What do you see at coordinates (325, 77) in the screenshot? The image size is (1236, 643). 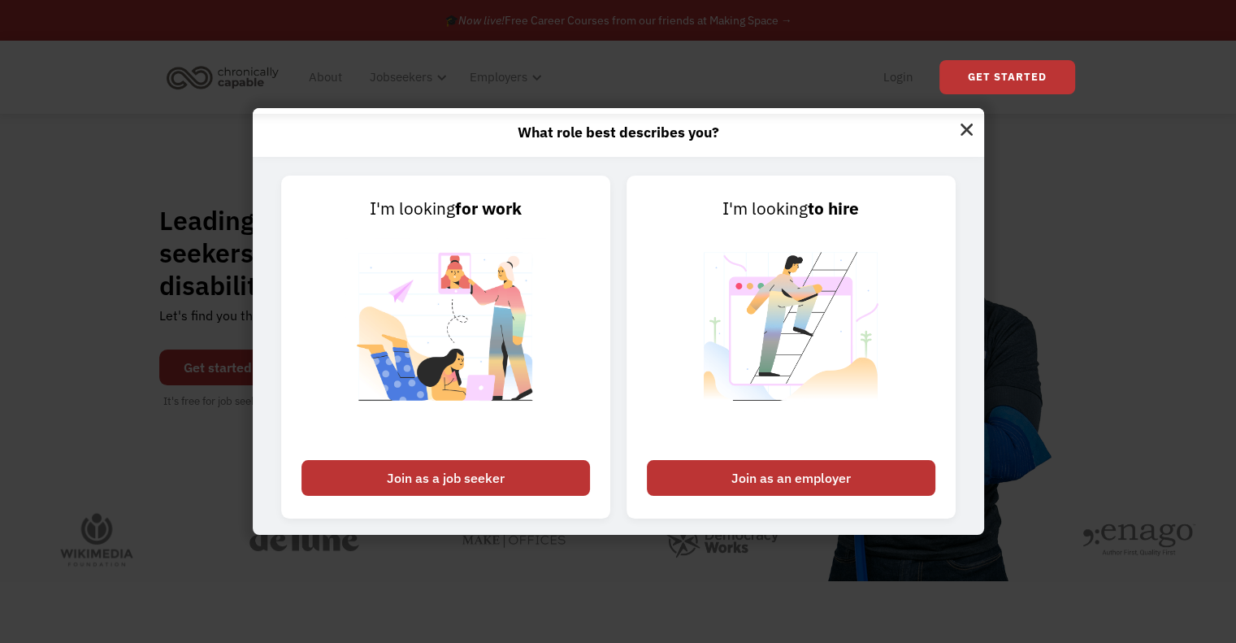 I see `a: About` at bounding box center [325, 77].